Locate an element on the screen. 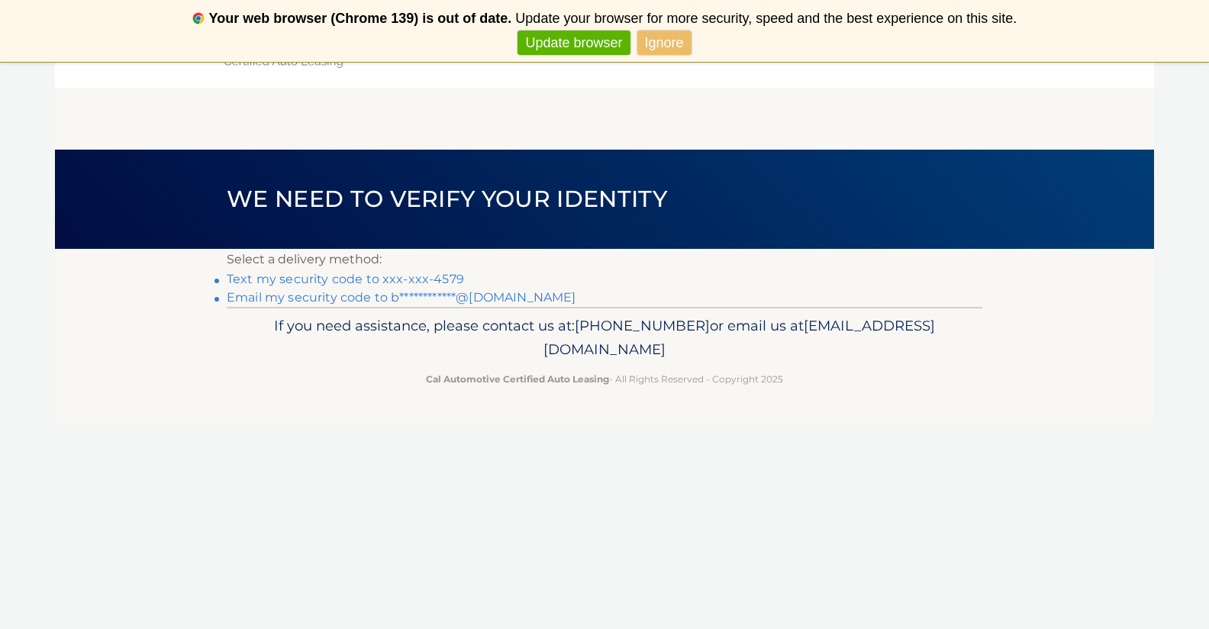 The height and width of the screenshot is (629, 1209). b: Your web browser (Chrome 139) is out of date. is located at coordinates (360, 18).